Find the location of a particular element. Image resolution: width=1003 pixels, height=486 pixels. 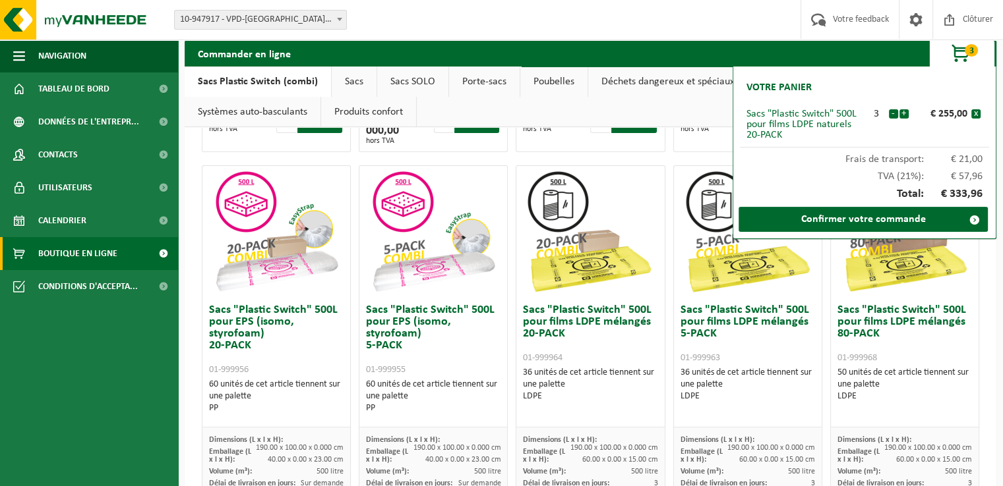

div: Total: is located at coordinates (864, 194).